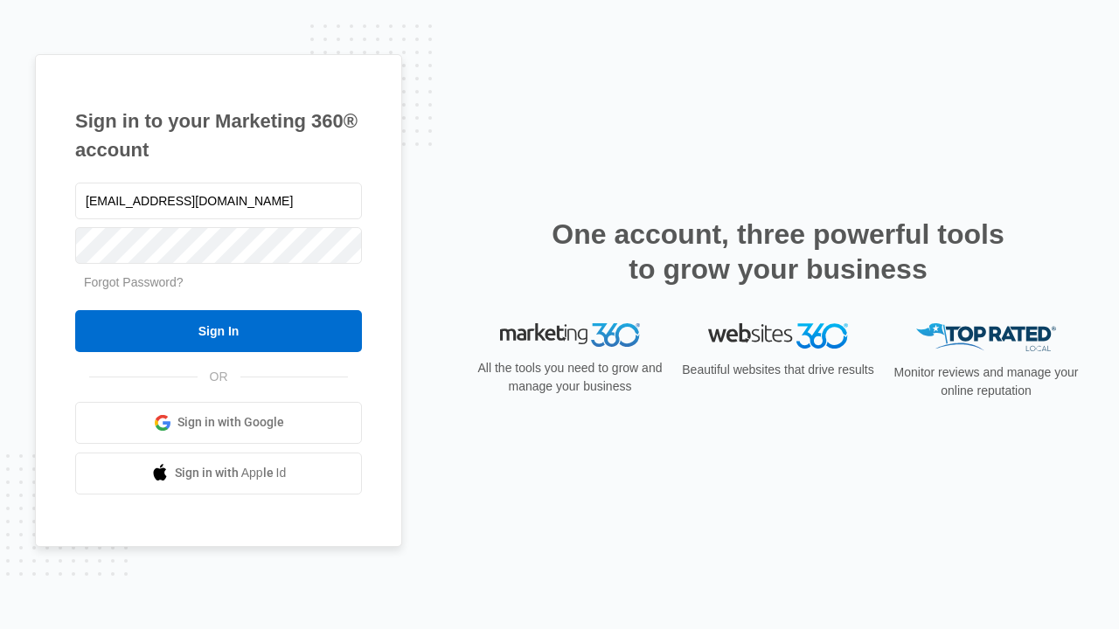 The image size is (1119, 629). Describe the element at coordinates (778, 252) in the screenshot. I see `h2: One account, three powerful tools to grow your business` at that location.